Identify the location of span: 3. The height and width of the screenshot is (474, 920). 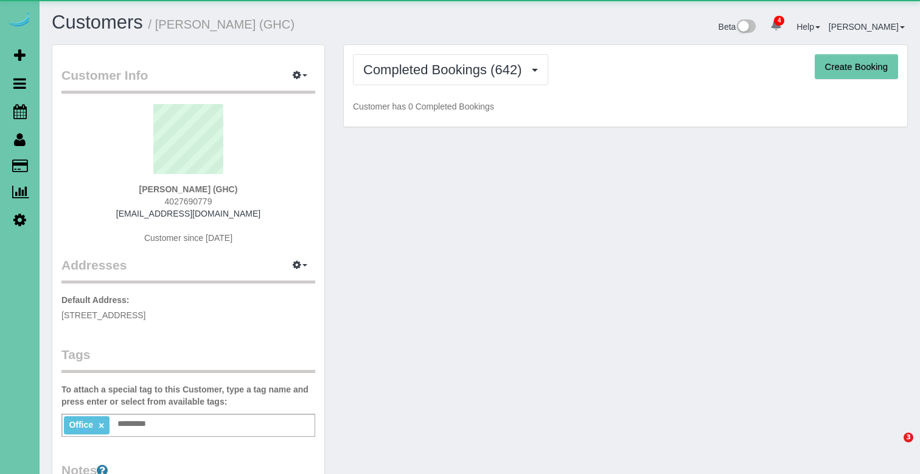
(908, 437).